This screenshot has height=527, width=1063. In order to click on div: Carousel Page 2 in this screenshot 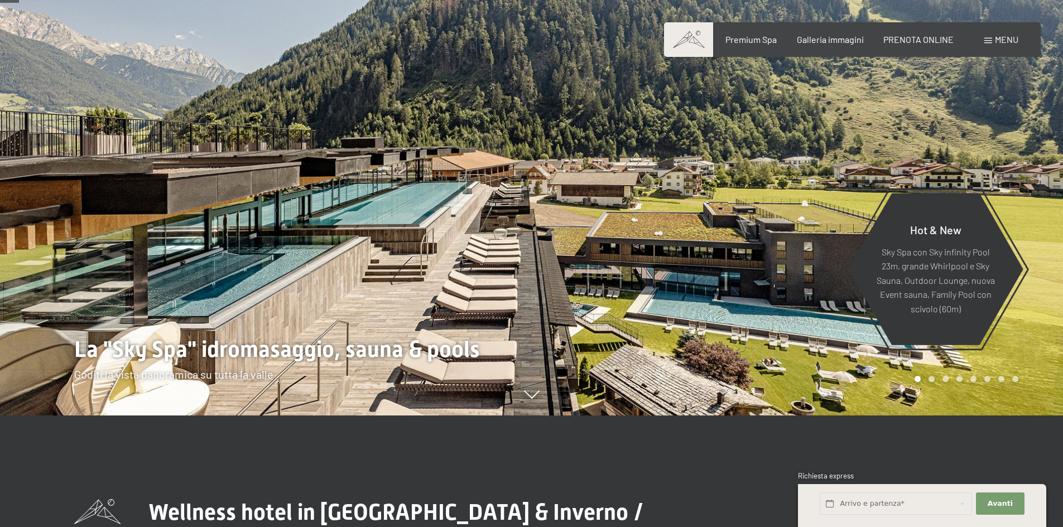, I will do `click(931, 379)`.